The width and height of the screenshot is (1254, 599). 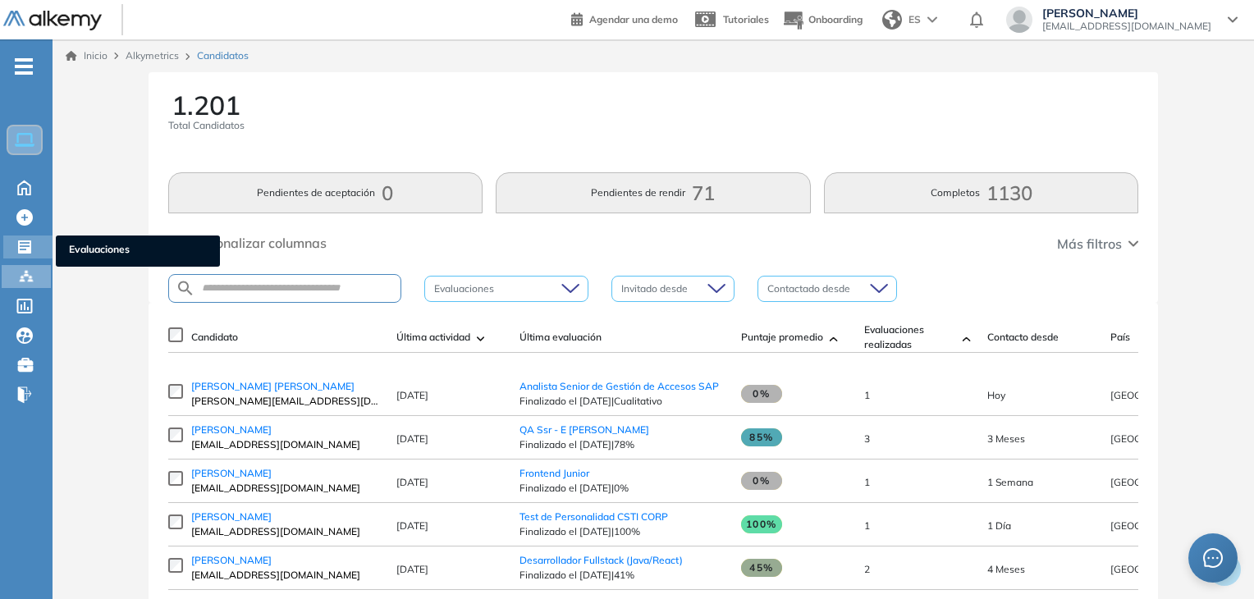 What do you see at coordinates (257, 243) in the screenshot?
I see `span: Personalizar columnas` at bounding box center [257, 243].